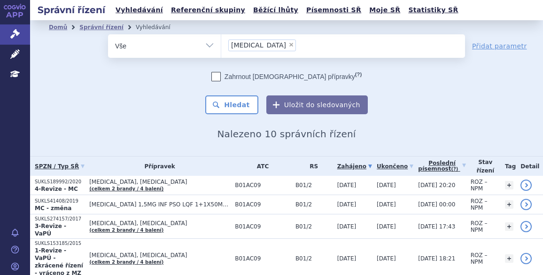 Image resolution: width=543 pixels, height=275 pixels. Describe the element at coordinates (102, 27) in the screenshot. I see `a: Správní řízení` at that location.